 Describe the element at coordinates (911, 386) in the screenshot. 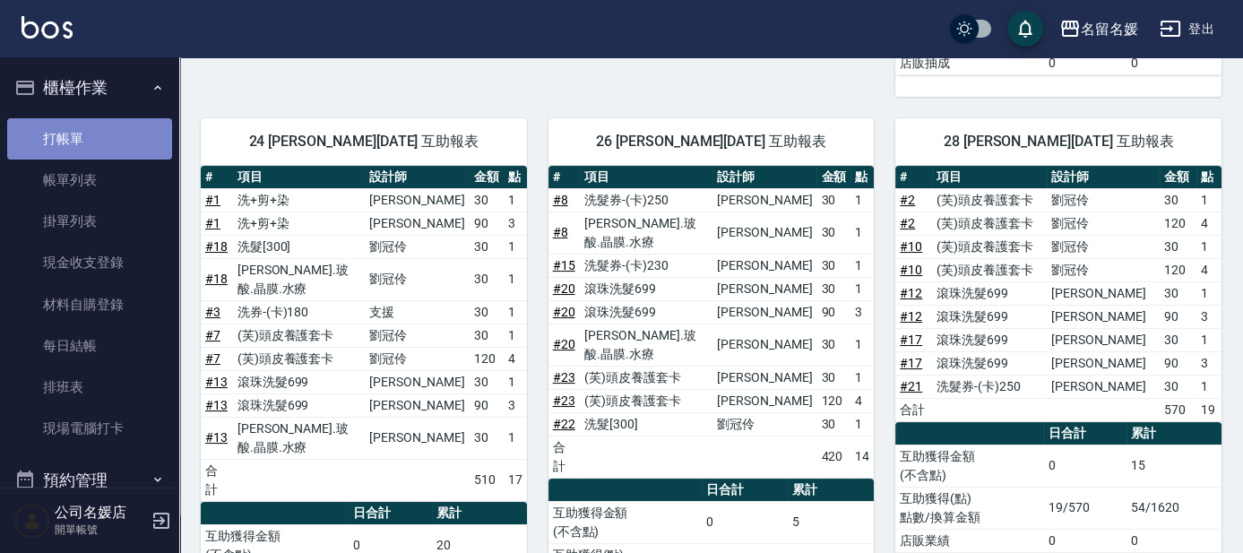

I see `a: #21` at that location.